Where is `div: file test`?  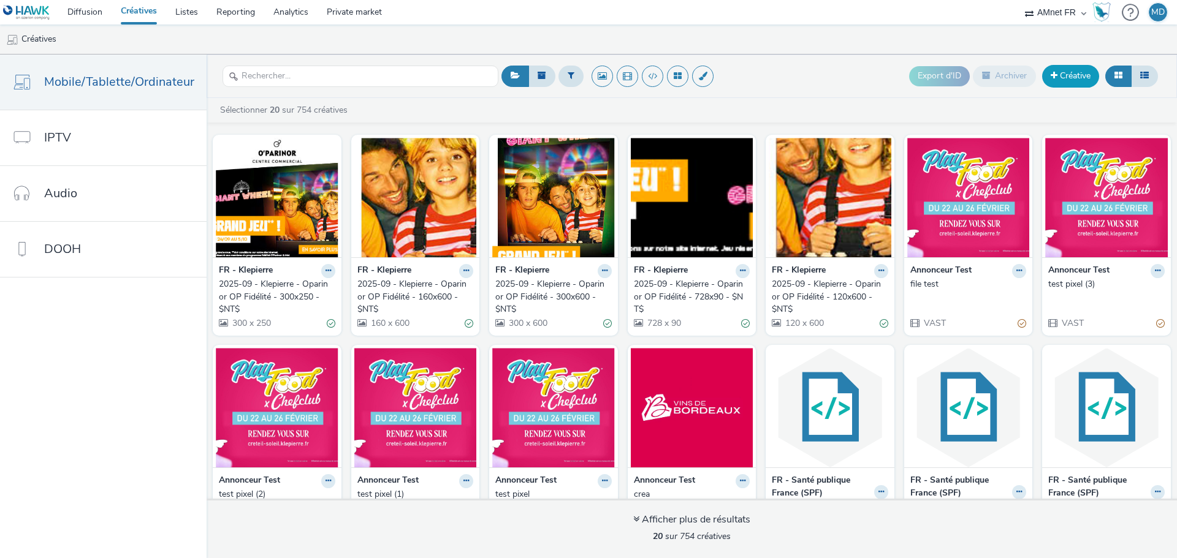 div: file test is located at coordinates (966, 284).